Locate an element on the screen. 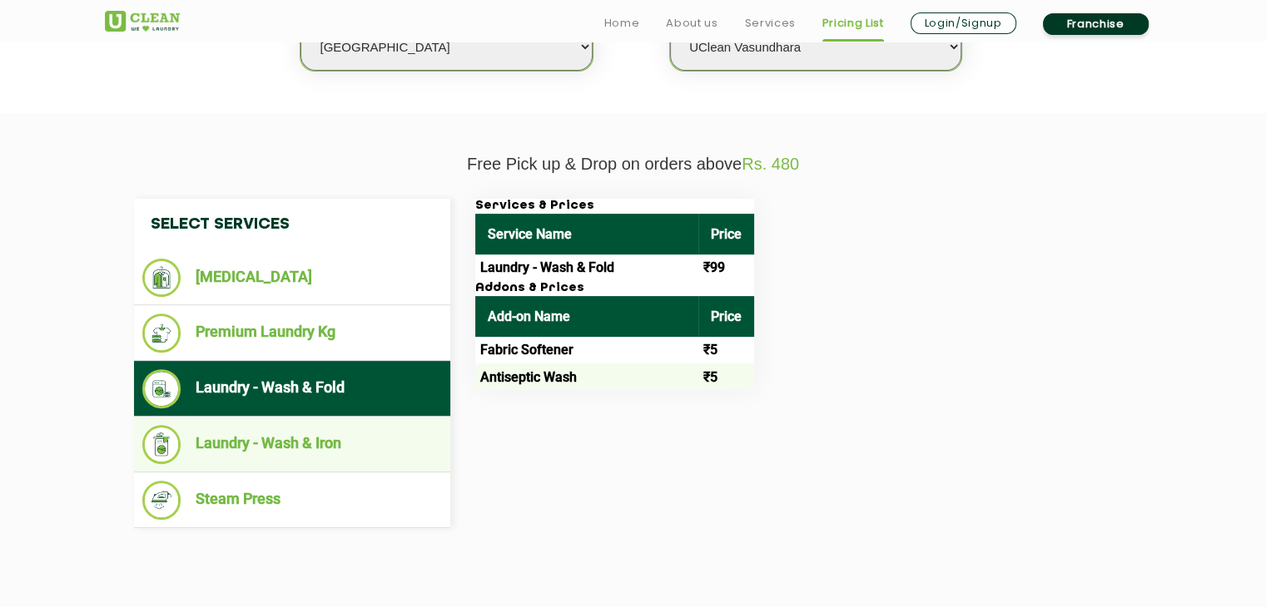  td: ₹99 is located at coordinates (726, 268).